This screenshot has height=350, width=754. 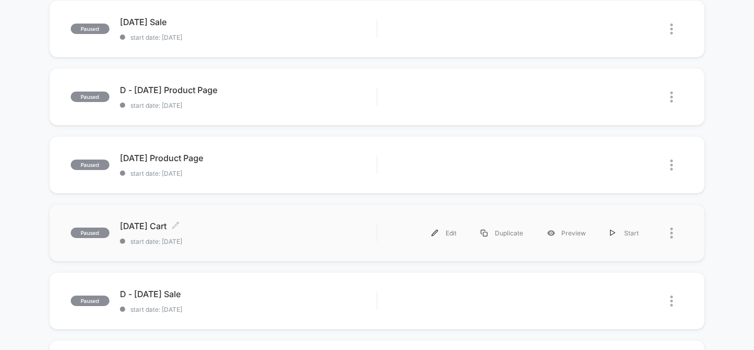 I want to click on div: Edit, so click(x=444, y=233).